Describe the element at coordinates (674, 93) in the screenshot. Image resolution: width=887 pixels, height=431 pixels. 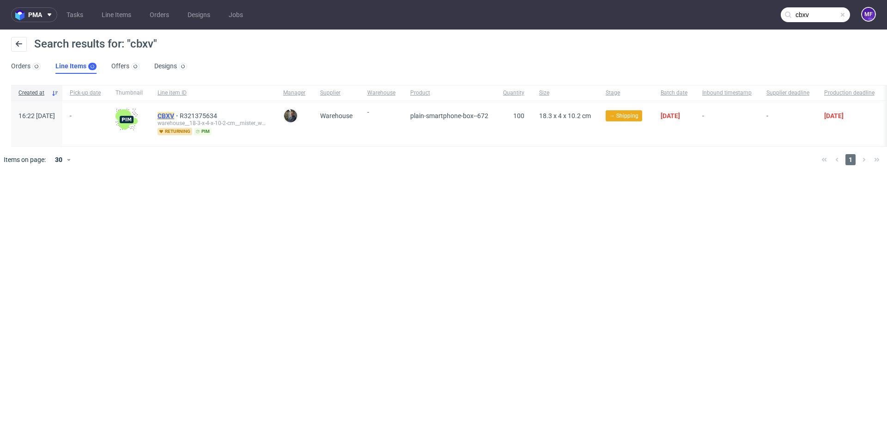
I see `span: Batch date` at that location.